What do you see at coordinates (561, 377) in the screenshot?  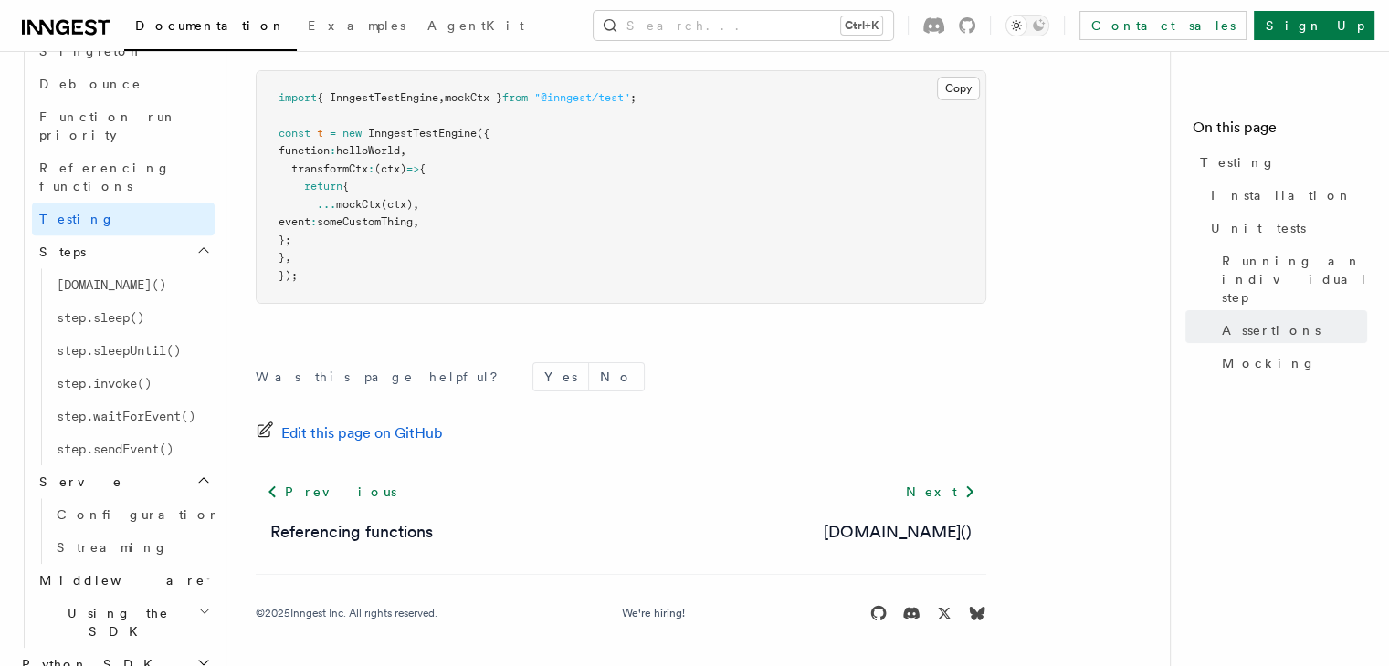 I see `button: Yes` at bounding box center [561, 377].